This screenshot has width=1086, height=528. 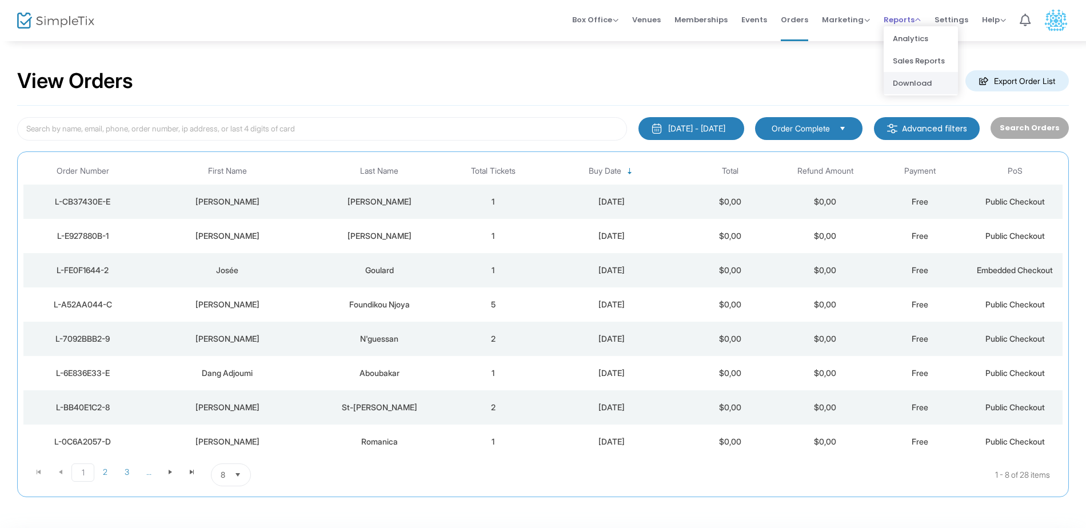 I want to click on td: 2, so click(x=493, y=339).